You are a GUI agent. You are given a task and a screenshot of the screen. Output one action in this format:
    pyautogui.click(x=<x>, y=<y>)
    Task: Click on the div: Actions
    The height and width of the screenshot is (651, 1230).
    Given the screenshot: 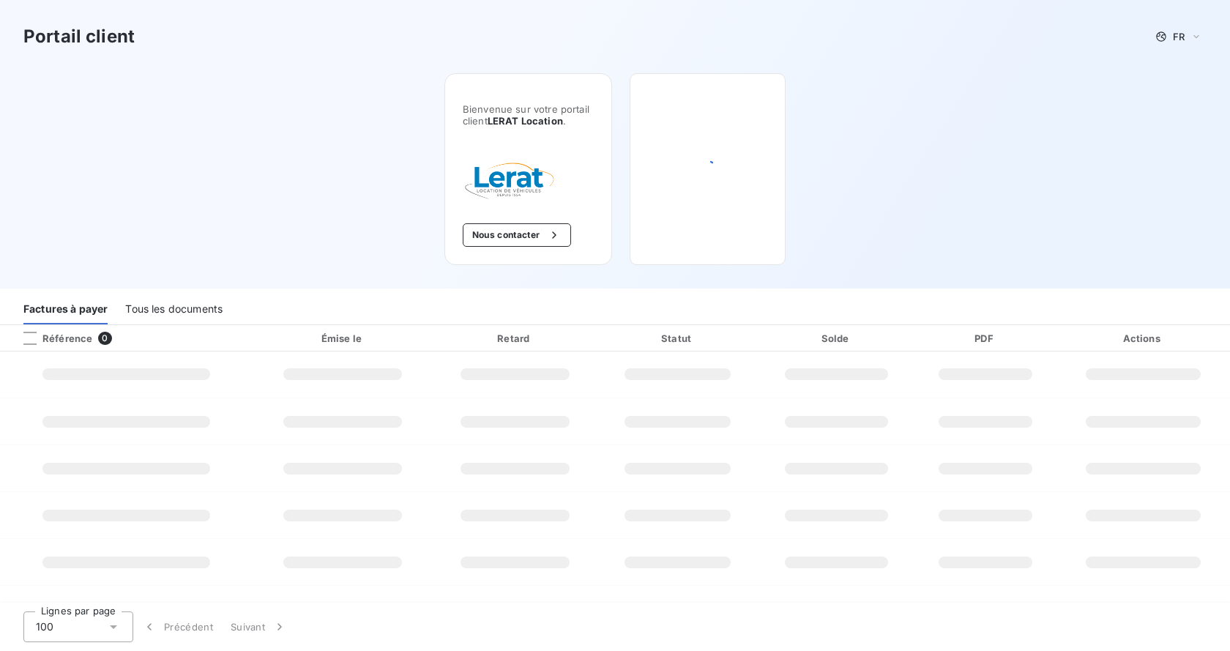 What is the action you would take?
    pyautogui.click(x=1143, y=338)
    